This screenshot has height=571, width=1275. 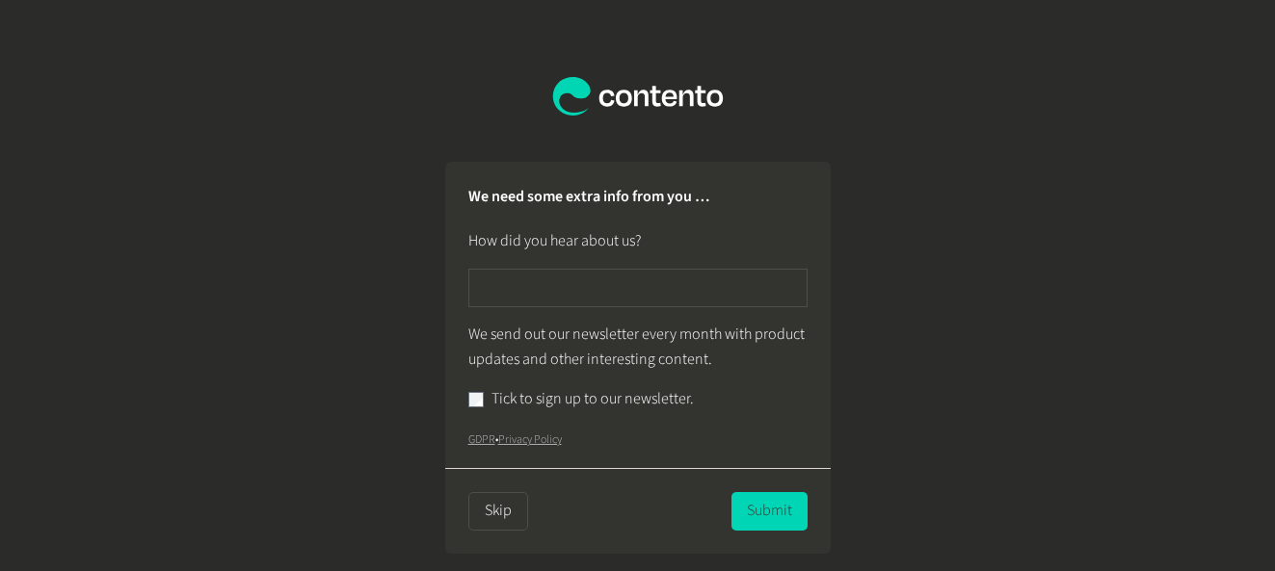 I want to click on a: Privacy Policy, so click(x=530, y=439).